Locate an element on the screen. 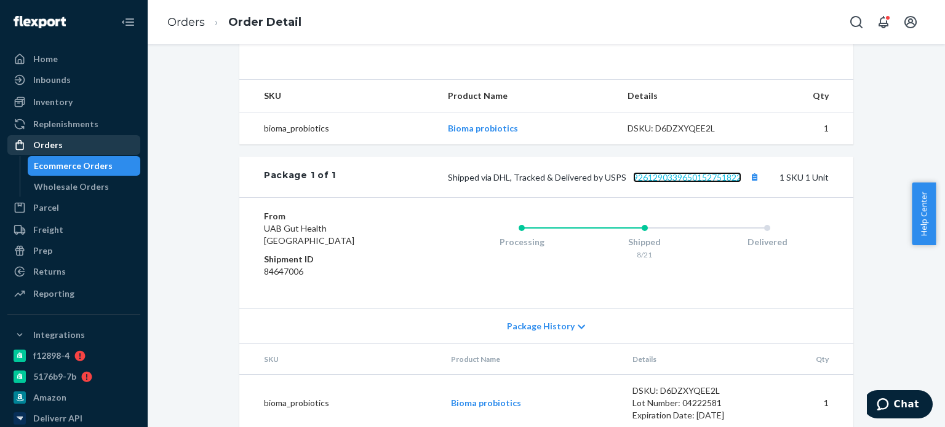  ol: breadcrumbs is located at coordinates (234, 22).